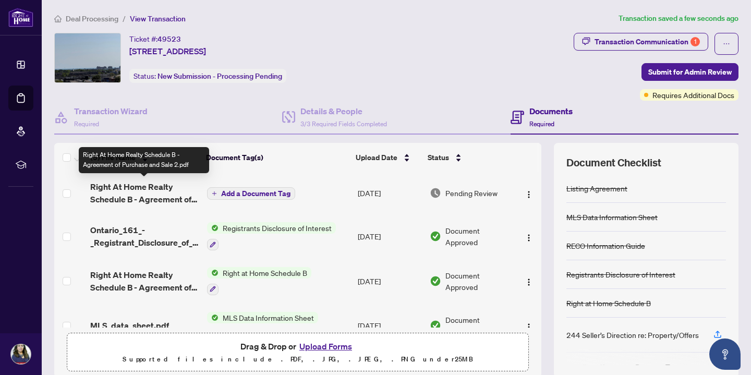 The image size is (751, 375). What do you see at coordinates (277, 228) in the screenshot?
I see `span: Registrants Disclosure of Interest` at bounding box center [277, 228].